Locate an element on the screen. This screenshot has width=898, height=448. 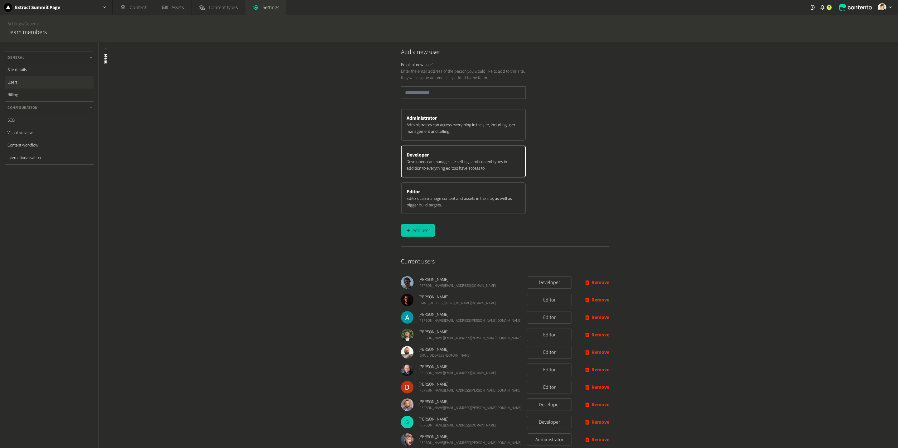
h2: Extract Summit Page is located at coordinates (37, 7).